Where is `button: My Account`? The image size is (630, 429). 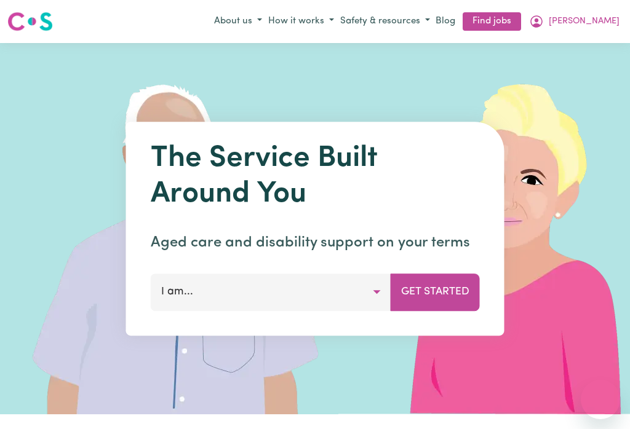
button: My Account is located at coordinates (574, 22).